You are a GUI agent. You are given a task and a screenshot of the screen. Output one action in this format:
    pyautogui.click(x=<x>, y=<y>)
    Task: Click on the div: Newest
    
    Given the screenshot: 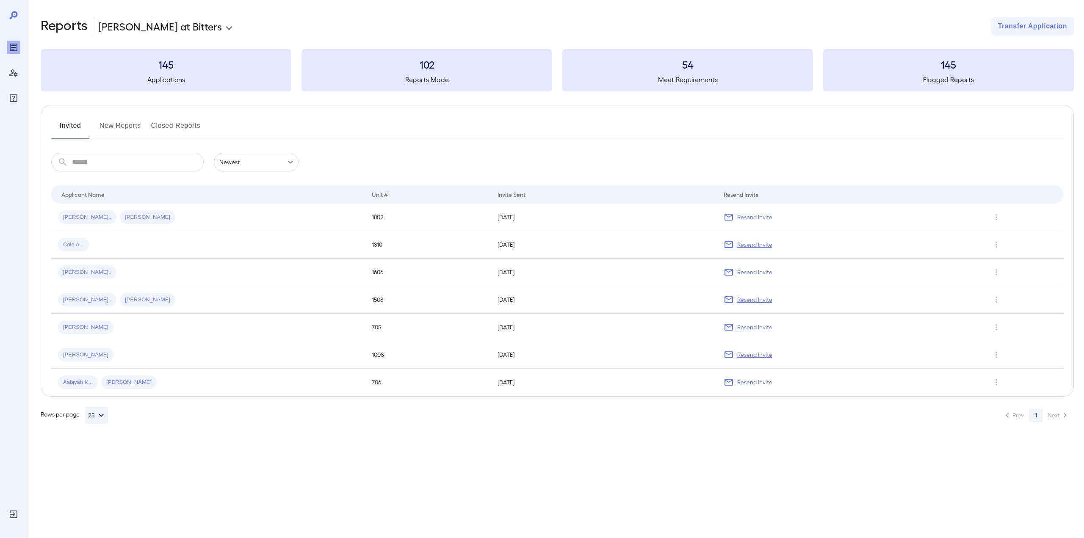 What is the action you would take?
    pyautogui.click(x=256, y=162)
    